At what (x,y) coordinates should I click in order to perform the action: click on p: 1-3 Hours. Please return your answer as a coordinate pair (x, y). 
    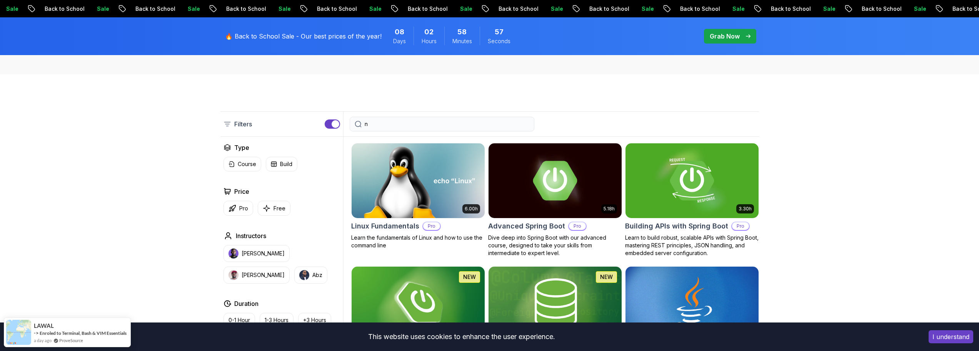
    Looking at the image, I should click on (277, 320).